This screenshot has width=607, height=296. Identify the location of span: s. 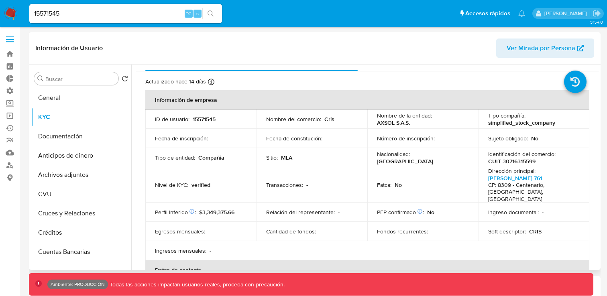
(198, 13).